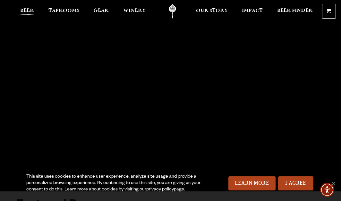 The image size is (341, 201). I want to click on a: Taprooms, so click(64, 11).